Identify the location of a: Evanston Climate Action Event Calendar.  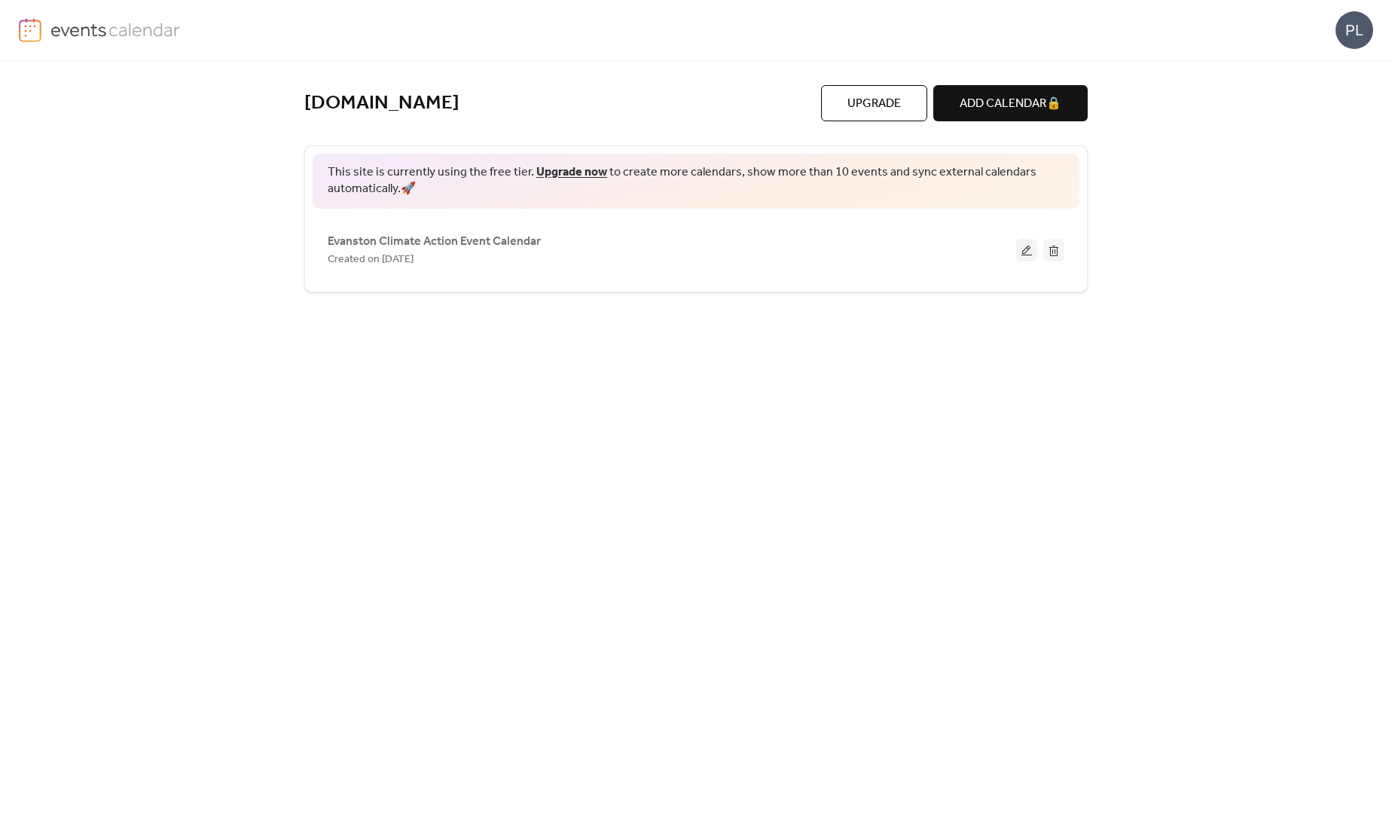
(434, 241).